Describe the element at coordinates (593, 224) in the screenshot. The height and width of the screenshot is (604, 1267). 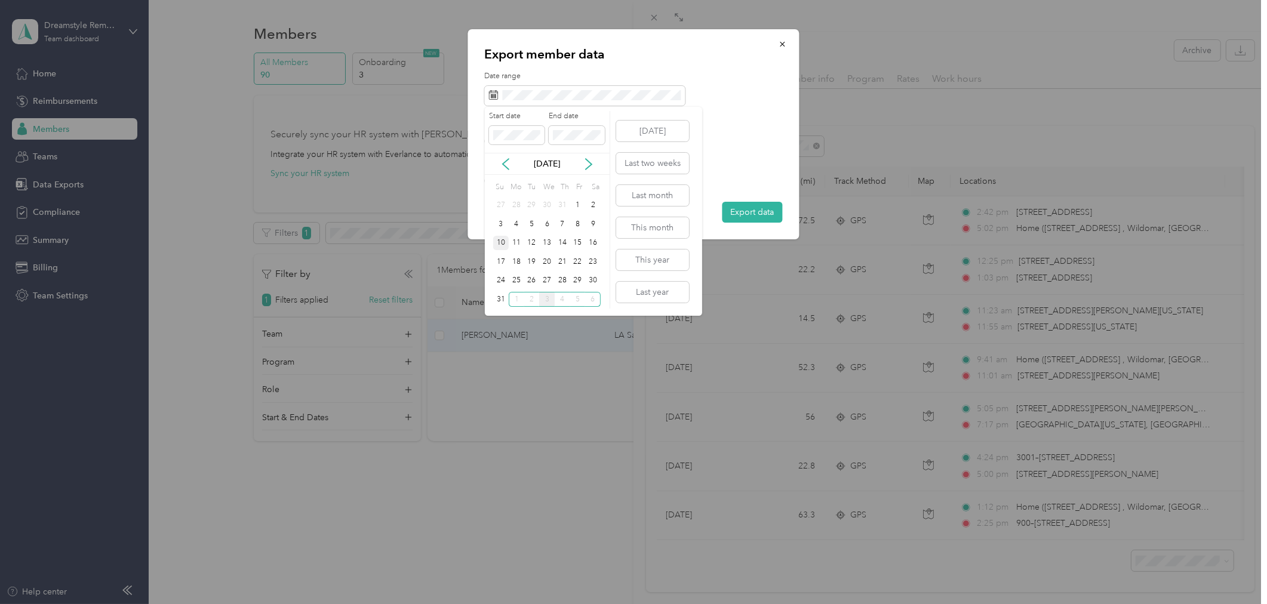
I see `div: 9` at that location.